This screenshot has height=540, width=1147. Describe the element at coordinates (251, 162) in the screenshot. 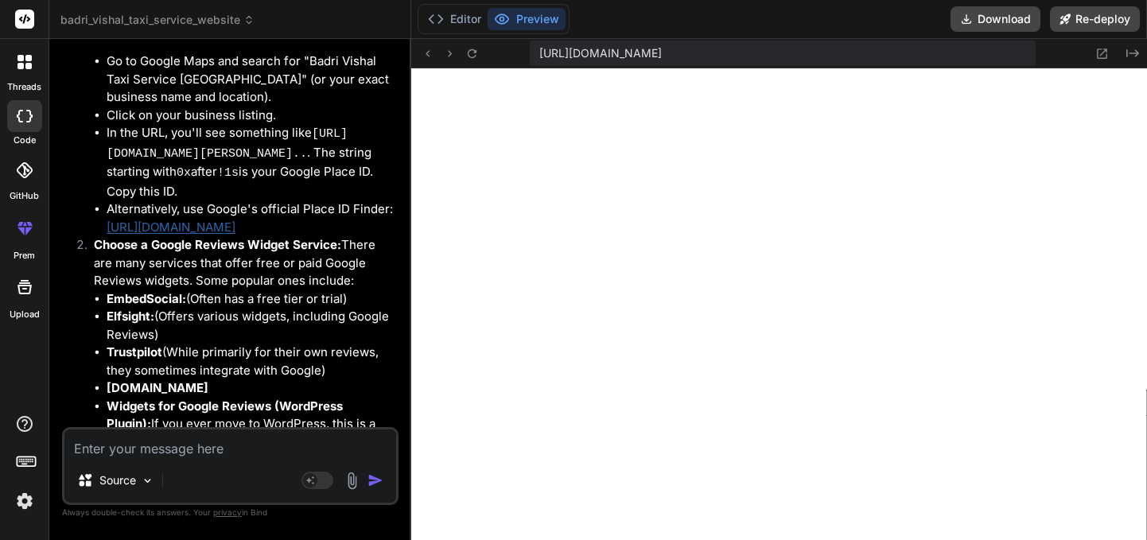

I see `li: In the URL, you'll see something like . The string starting with after is your Google Place ID. C...` at that location.